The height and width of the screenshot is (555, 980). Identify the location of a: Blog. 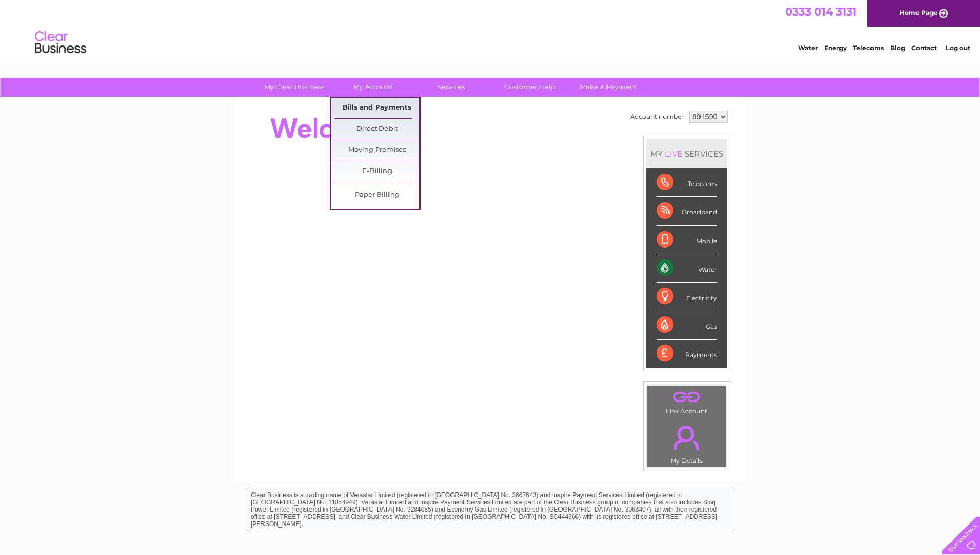
(897, 48).